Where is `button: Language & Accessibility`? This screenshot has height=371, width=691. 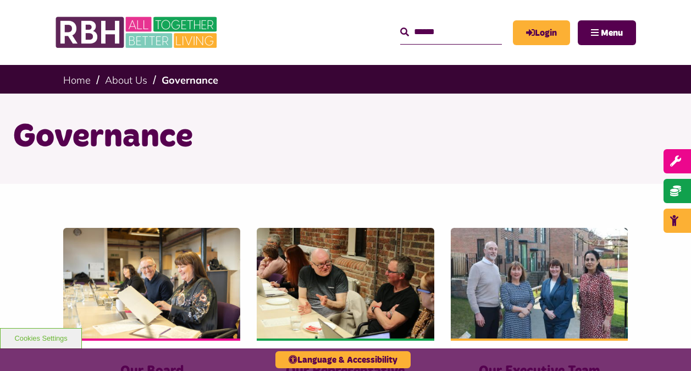
button: Language & Accessibility is located at coordinates (343, 359).